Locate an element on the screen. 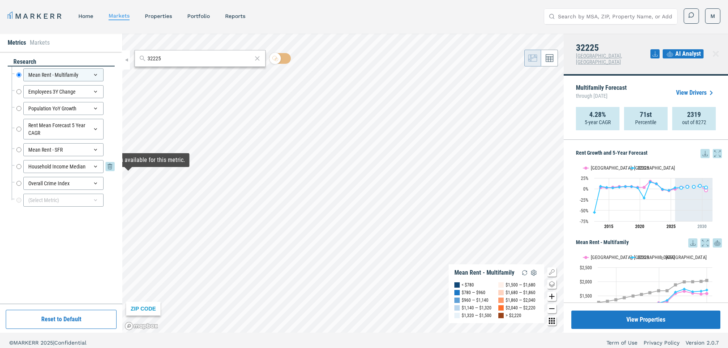 The width and height of the screenshot is (728, 348). path: Thursday, 29 Aug, 17:00, 2.39. 32225. is located at coordinates (638, 188).